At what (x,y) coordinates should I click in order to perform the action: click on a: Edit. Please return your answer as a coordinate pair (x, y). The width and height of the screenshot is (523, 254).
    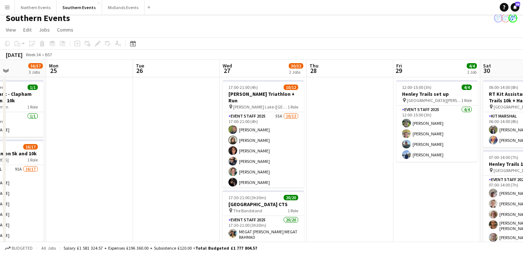
    Looking at the image, I should click on (27, 30).